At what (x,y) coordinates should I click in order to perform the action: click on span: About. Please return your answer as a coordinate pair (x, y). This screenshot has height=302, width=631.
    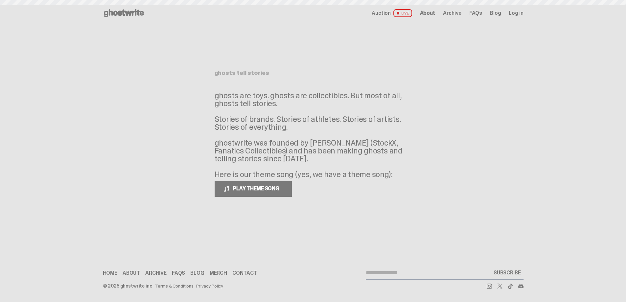
    Looking at the image, I should click on (428, 13).